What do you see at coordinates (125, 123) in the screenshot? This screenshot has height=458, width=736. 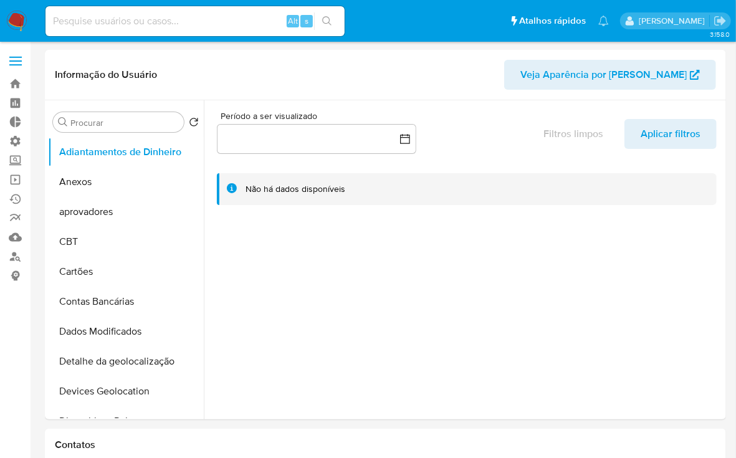 I see `input: Procurar` at bounding box center [125, 123].